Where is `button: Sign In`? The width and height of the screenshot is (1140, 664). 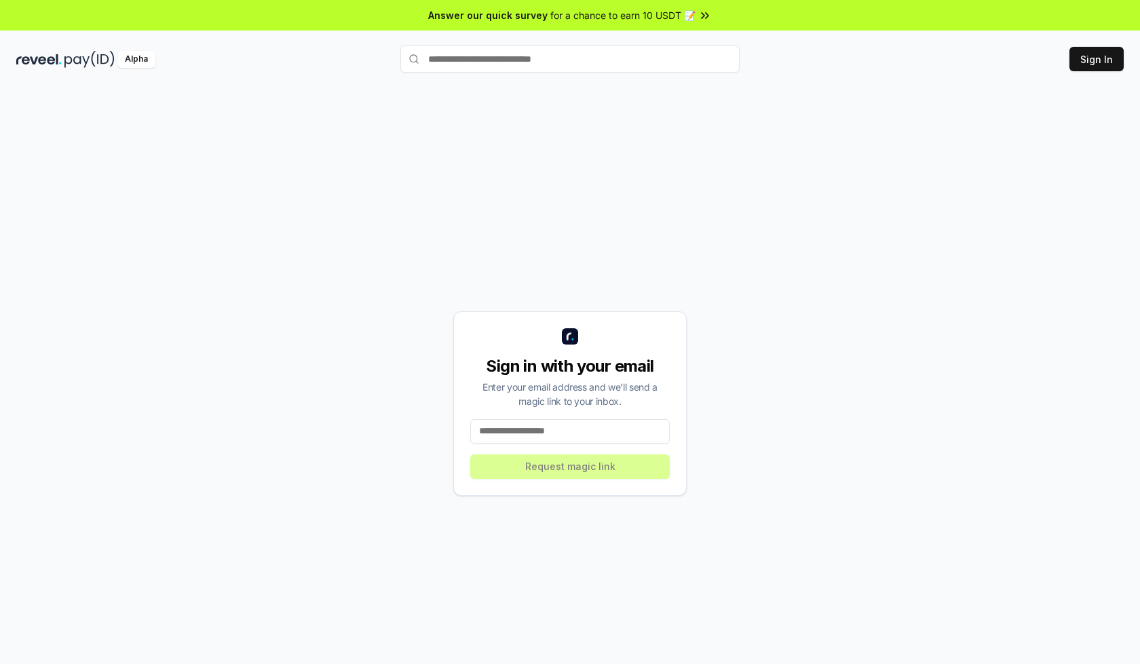 button: Sign In is located at coordinates (1097, 59).